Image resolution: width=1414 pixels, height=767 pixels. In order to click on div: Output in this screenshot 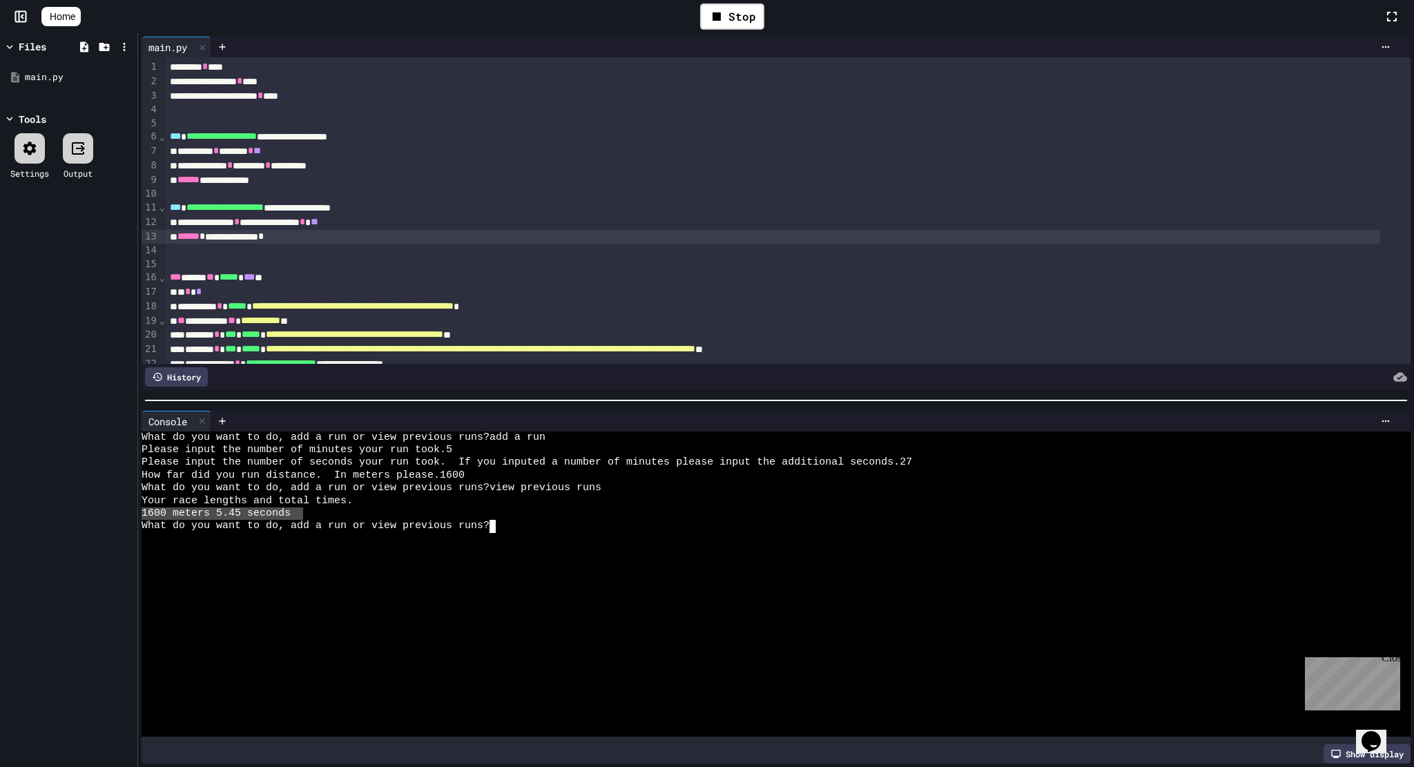, I will do `click(78, 173)`.